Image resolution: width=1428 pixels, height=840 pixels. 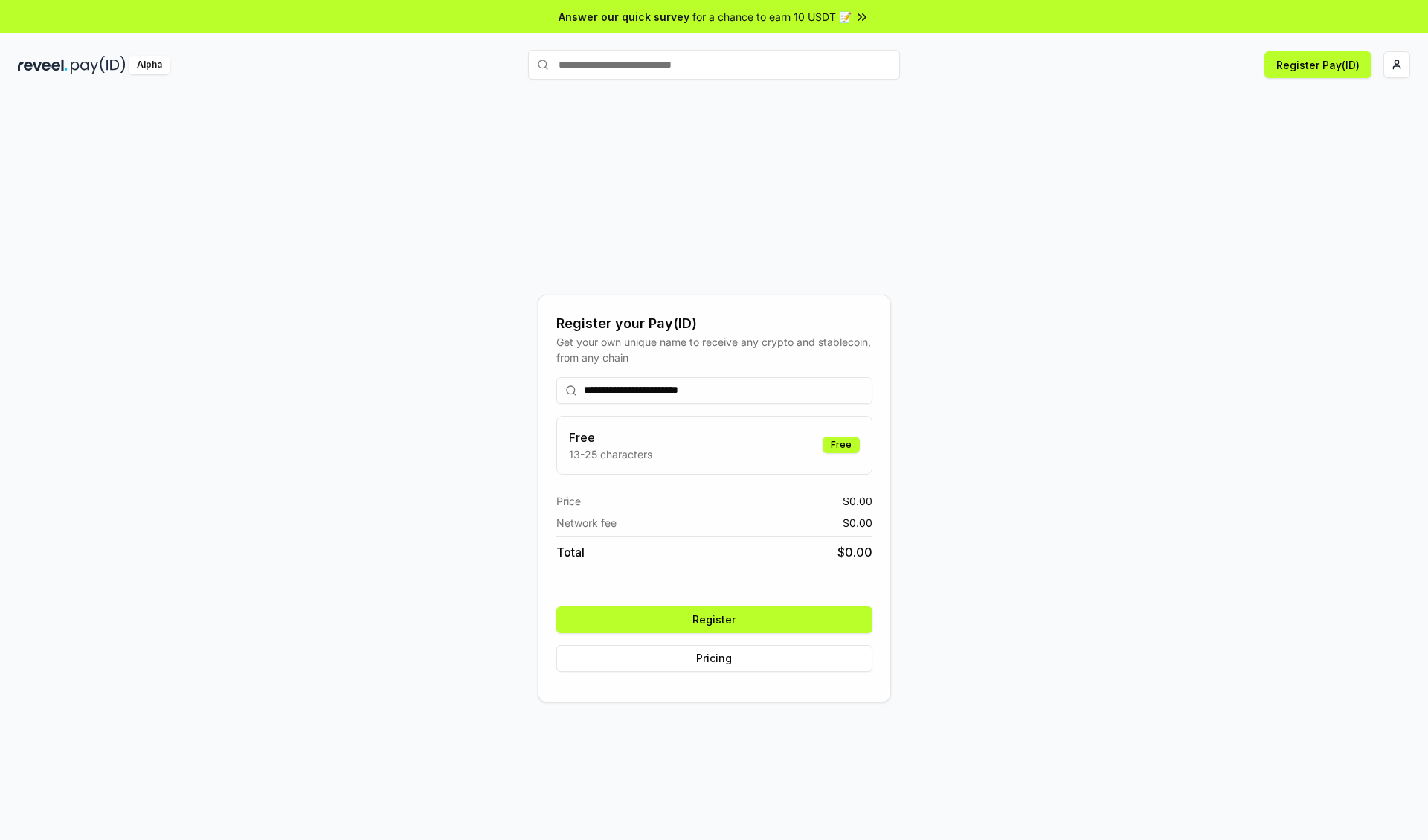 I want to click on div: Get your own unique name to receive any crypto and stablecoin, from any chain, so click(x=714, y=349).